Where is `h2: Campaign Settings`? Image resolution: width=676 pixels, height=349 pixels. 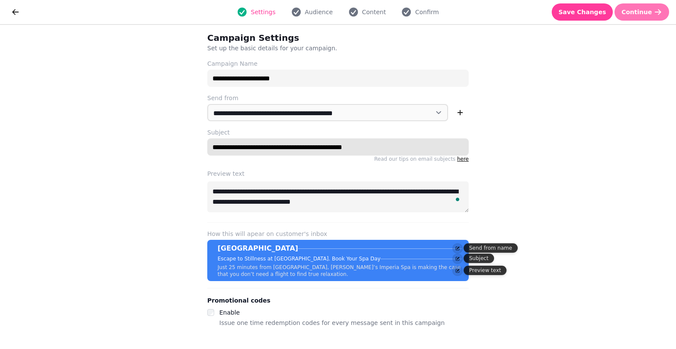
h2: Campaign Settings is located at coordinates (290, 38).